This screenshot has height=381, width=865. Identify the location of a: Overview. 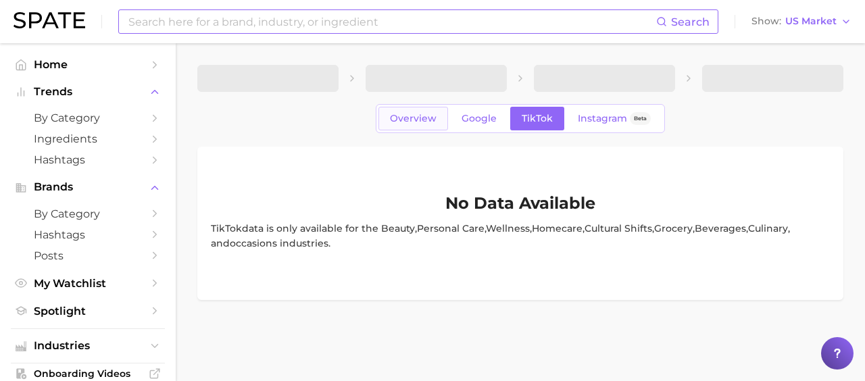
(413, 118).